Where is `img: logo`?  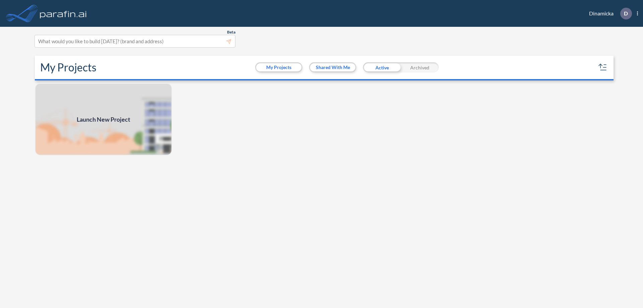
img: logo is located at coordinates (63, 13).